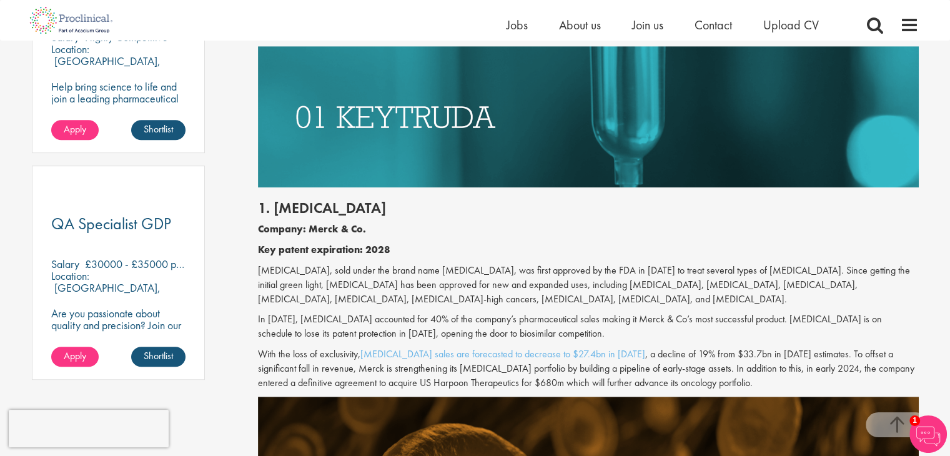  I want to click on b: Key patent expiration: 2028, so click(324, 249).